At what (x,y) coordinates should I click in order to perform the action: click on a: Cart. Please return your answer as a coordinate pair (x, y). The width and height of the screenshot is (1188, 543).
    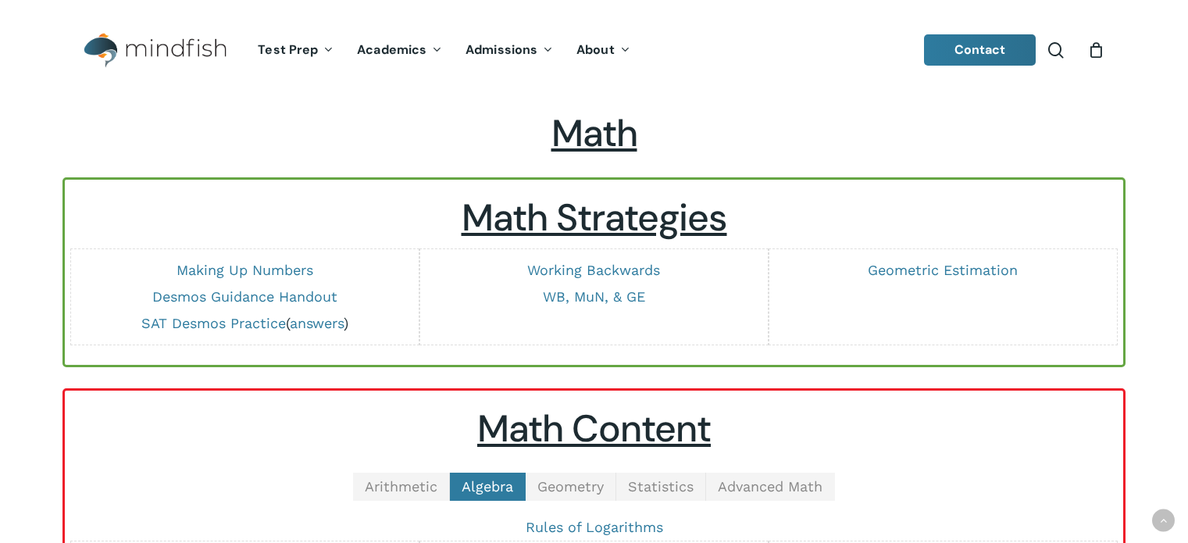
    Looking at the image, I should click on (1096, 50).